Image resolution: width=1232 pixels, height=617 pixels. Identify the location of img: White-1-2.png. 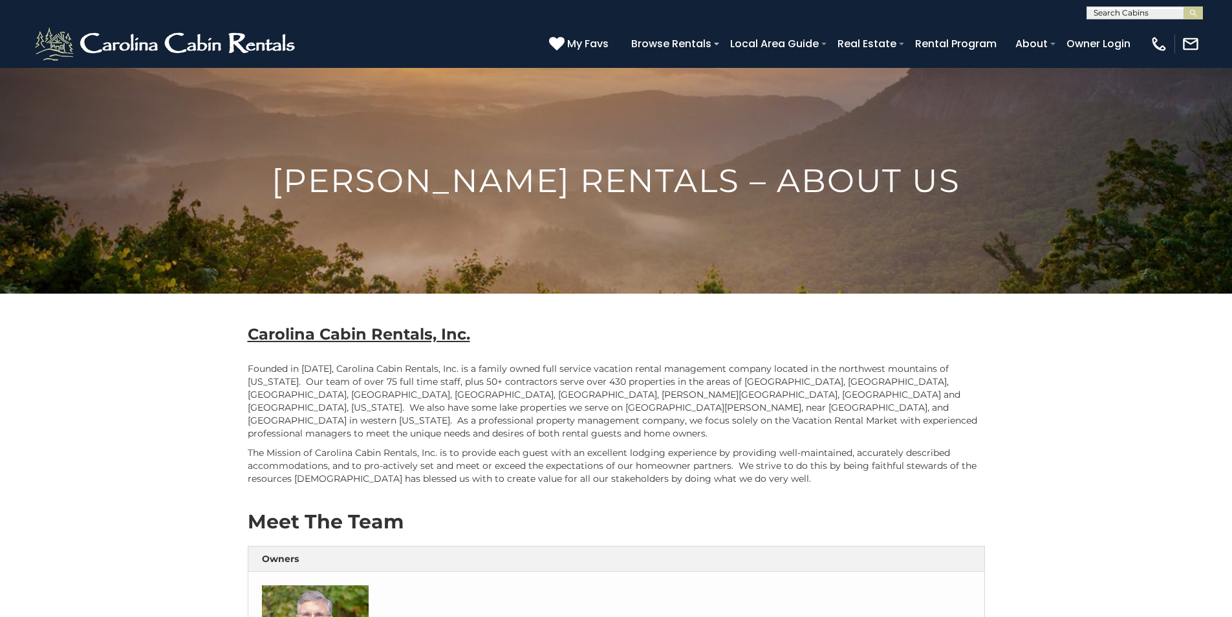
(166, 44).